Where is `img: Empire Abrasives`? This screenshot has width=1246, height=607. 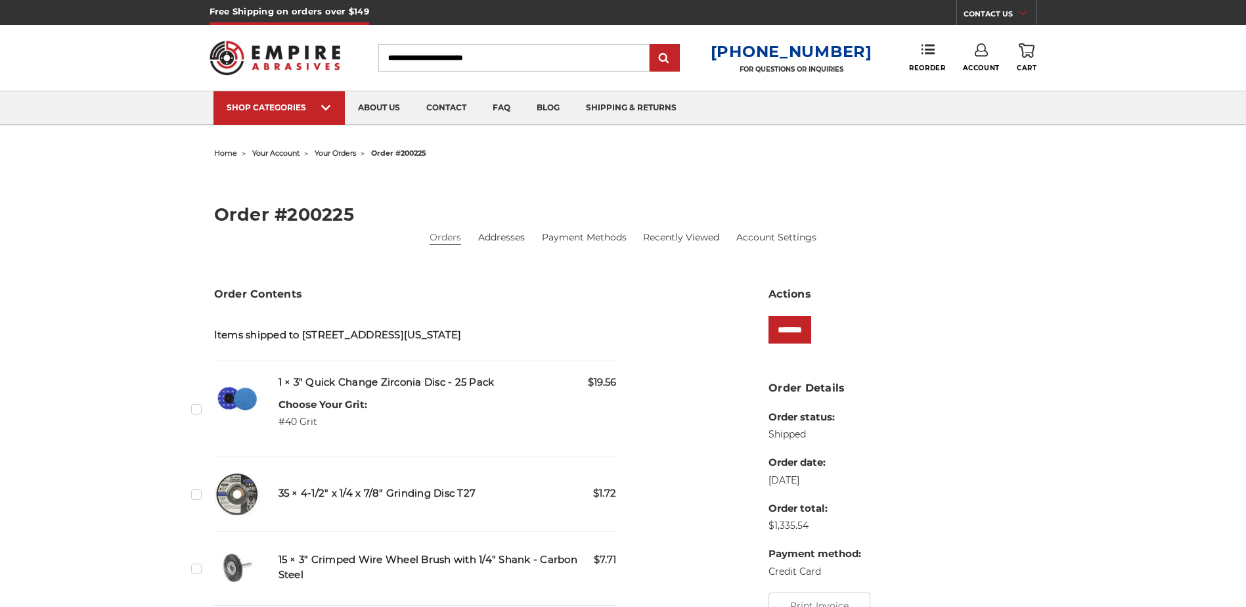
img: Empire Abrasives is located at coordinates (275, 58).